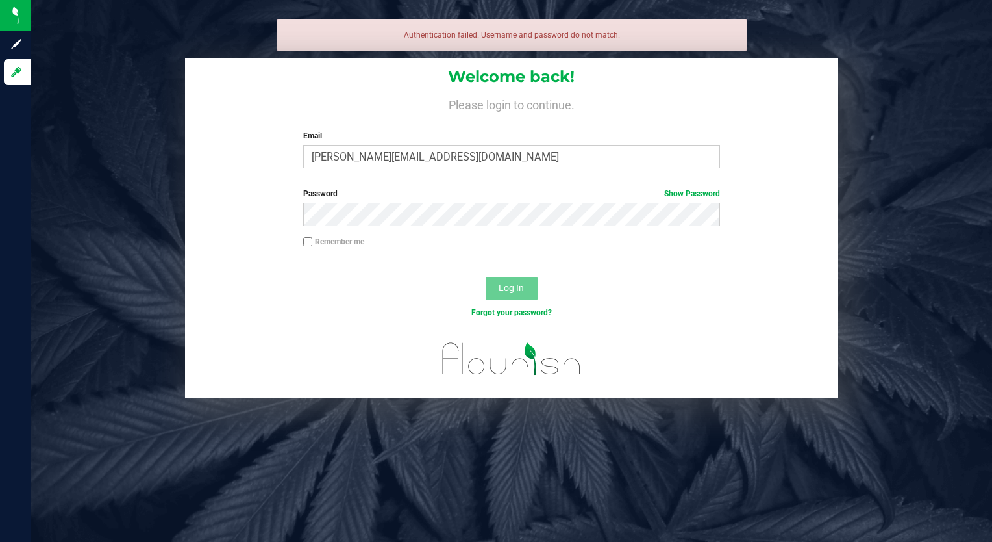 The image size is (992, 542). Describe the element at coordinates (512, 312) in the screenshot. I see `a: Forgot your password?` at that location.